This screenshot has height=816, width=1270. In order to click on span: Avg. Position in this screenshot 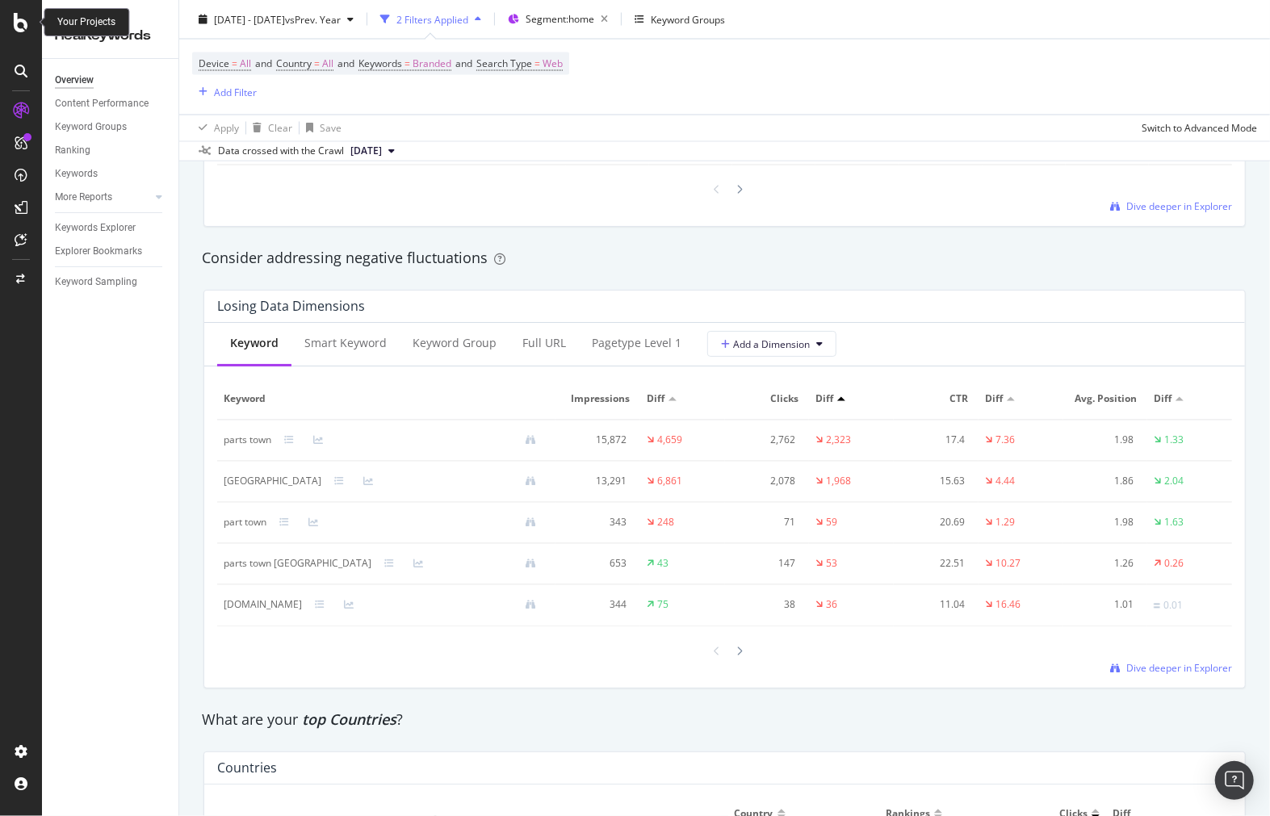, I will do `click(1103, 400)`.